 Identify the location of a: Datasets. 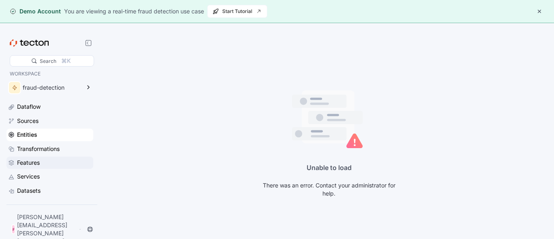
(50, 191).